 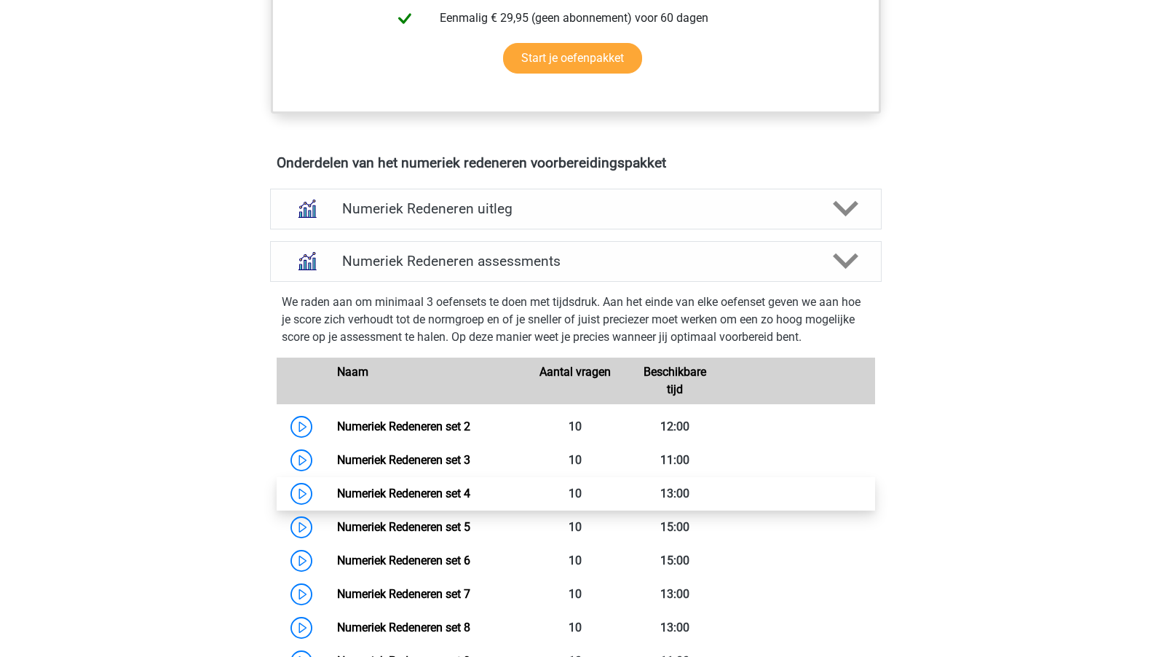 I want to click on a: Numeriek Redeneren set 4, so click(x=403, y=493).